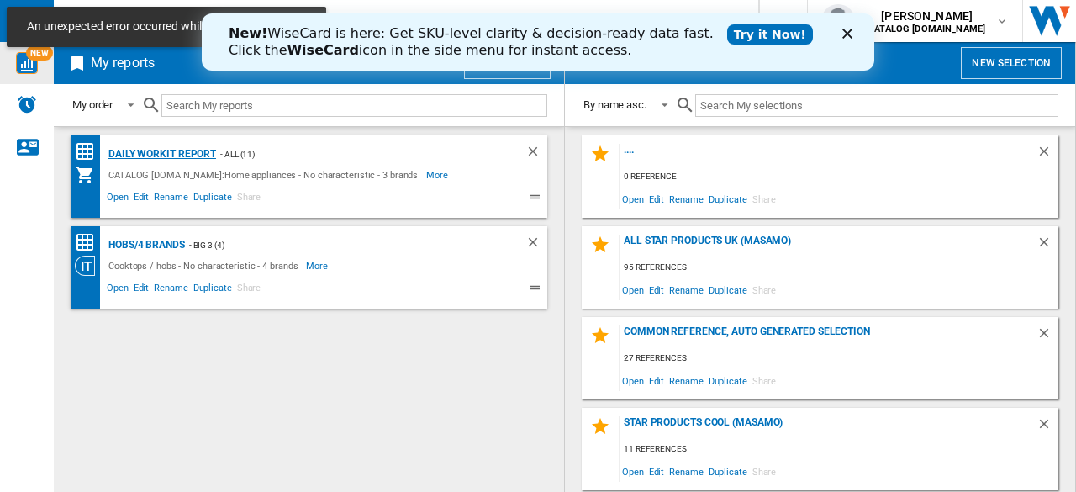 This screenshot has height=492, width=1076. Describe the element at coordinates (828, 336) in the screenshot. I see `div: Common reference, auto generated selection` at that location.